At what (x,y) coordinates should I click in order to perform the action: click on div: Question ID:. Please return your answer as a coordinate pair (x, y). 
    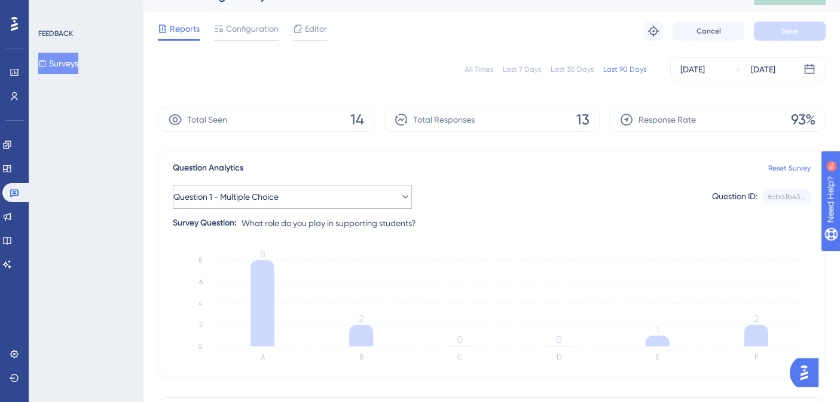
    Looking at the image, I should click on (735, 197).